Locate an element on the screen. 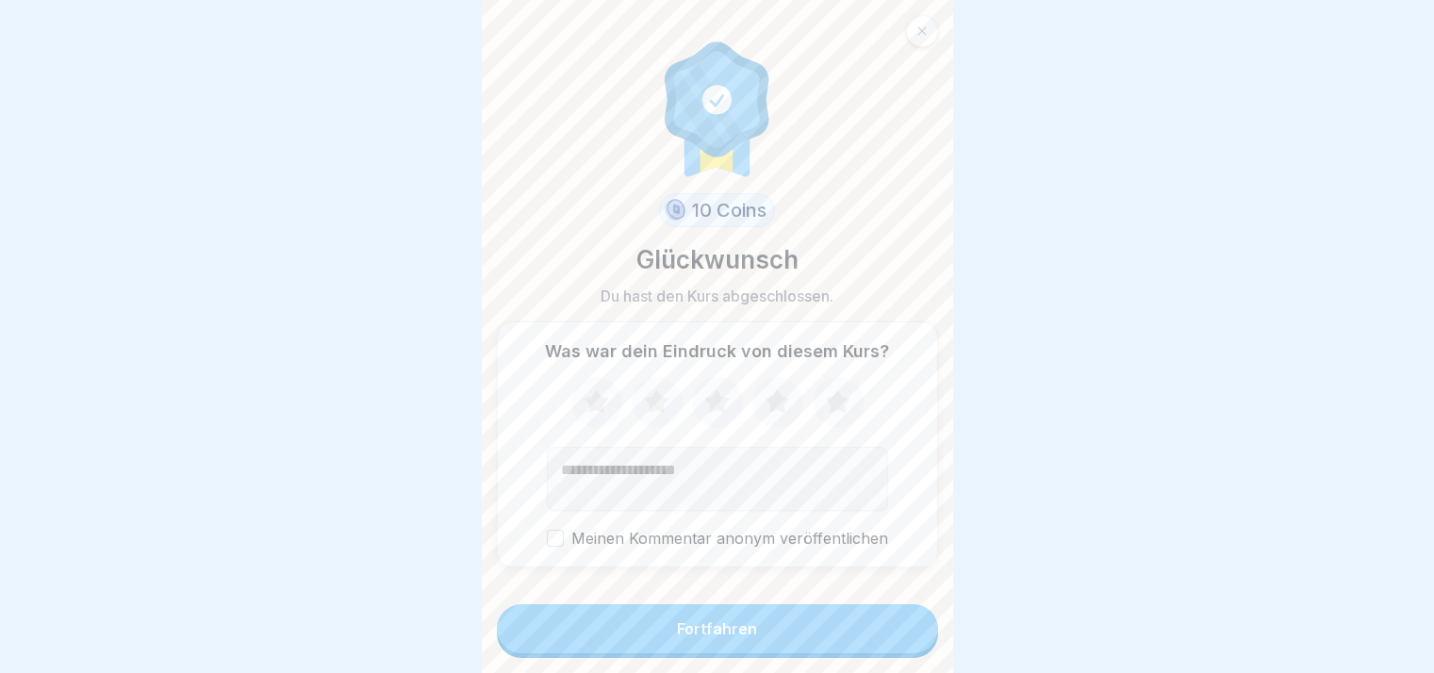  div: Fortfahren is located at coordinates (716, 629).